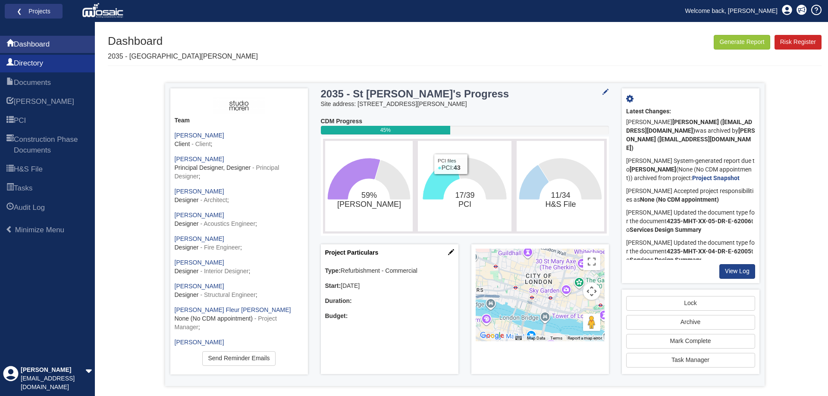 The width and height of the screenshot is (828, 396). What do you see at coordinates (213, 168) in the screenshot?
I see `span: Principal Designer, Designer` at bounding box center [213, 168].